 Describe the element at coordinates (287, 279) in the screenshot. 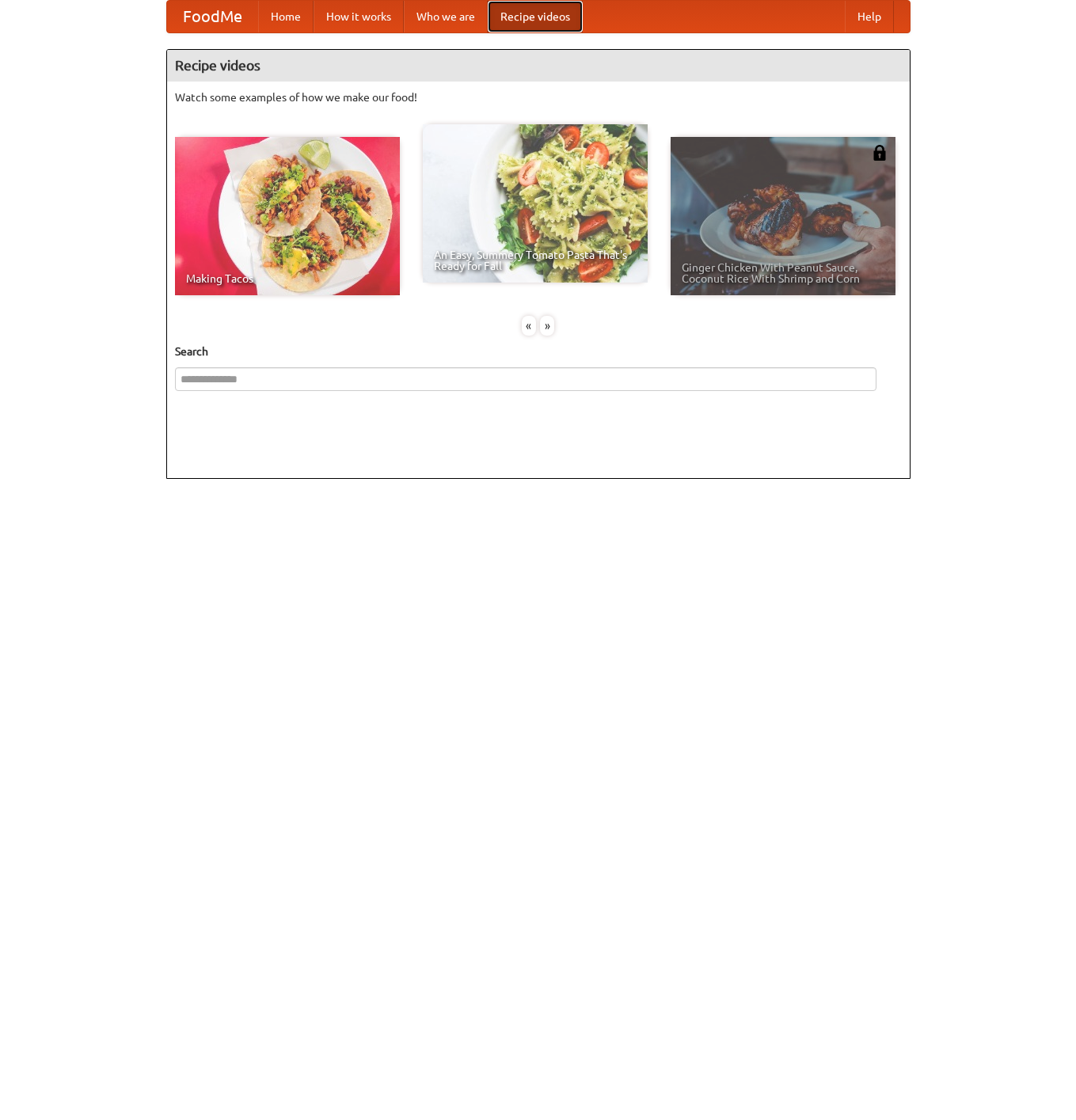

I see `span: Making Tacos` at that location.